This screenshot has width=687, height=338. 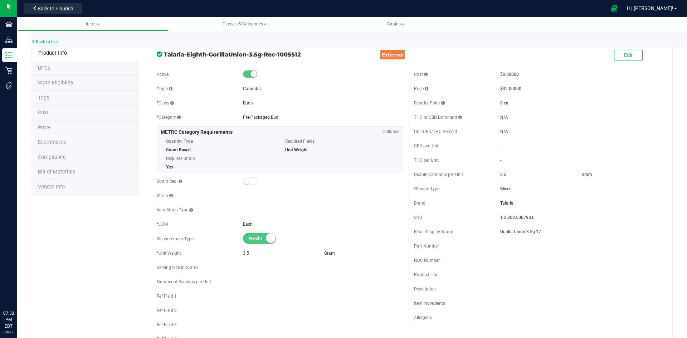 What do you see at coordinates (169, 167) in the screenshot?
I see `span: Yes` at bounding box center [169, 167].